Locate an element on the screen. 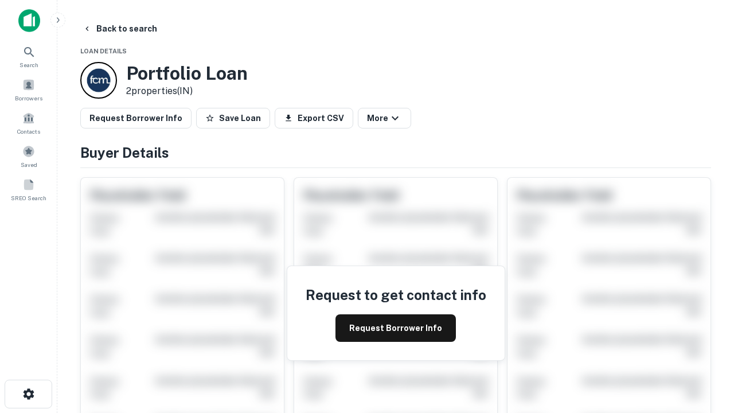 The image size is (734, 413). button: More is located at coordinates (384, 118).